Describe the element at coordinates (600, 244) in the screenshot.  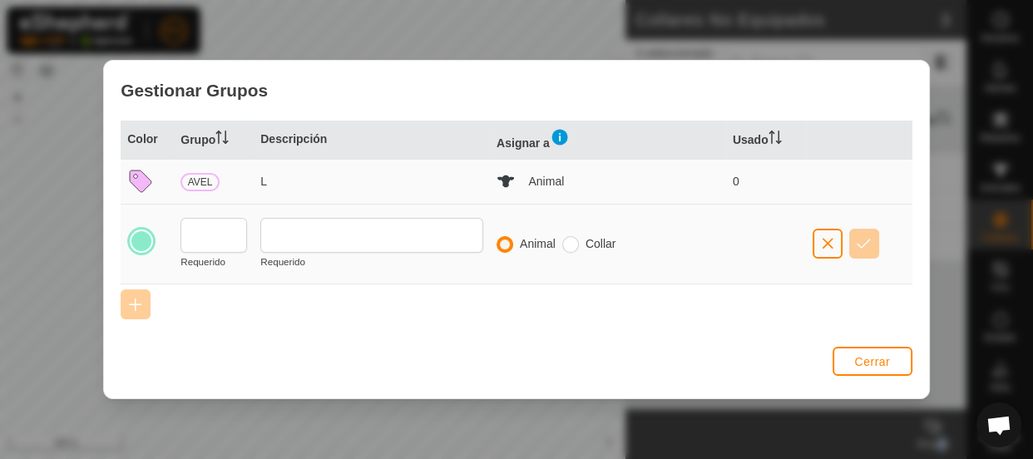
I see `label: Collar` at that location.